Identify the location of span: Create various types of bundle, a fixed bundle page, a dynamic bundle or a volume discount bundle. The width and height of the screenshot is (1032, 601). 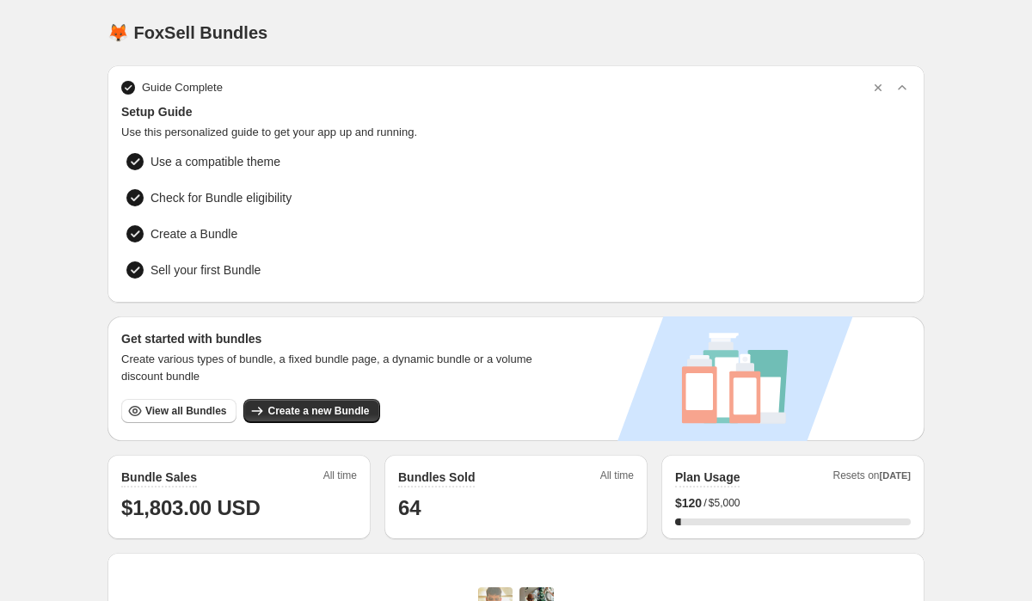
(335, 368).